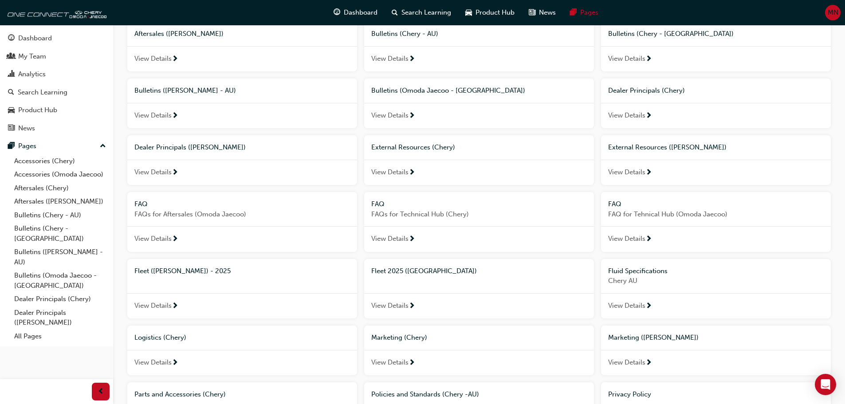 This screenshot has height=404, width=845. I want to click on span: pages-icon, so click(11, 146).